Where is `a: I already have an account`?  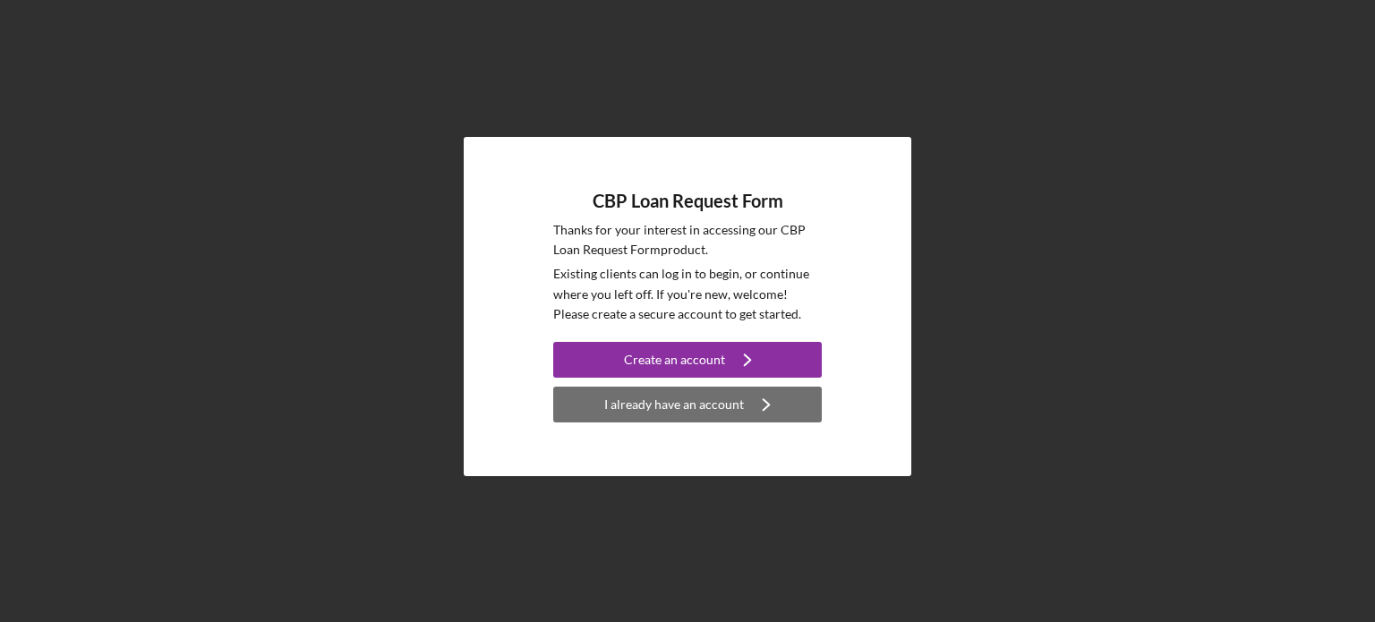
a: I already have an account is located at coordinates (688, 405).